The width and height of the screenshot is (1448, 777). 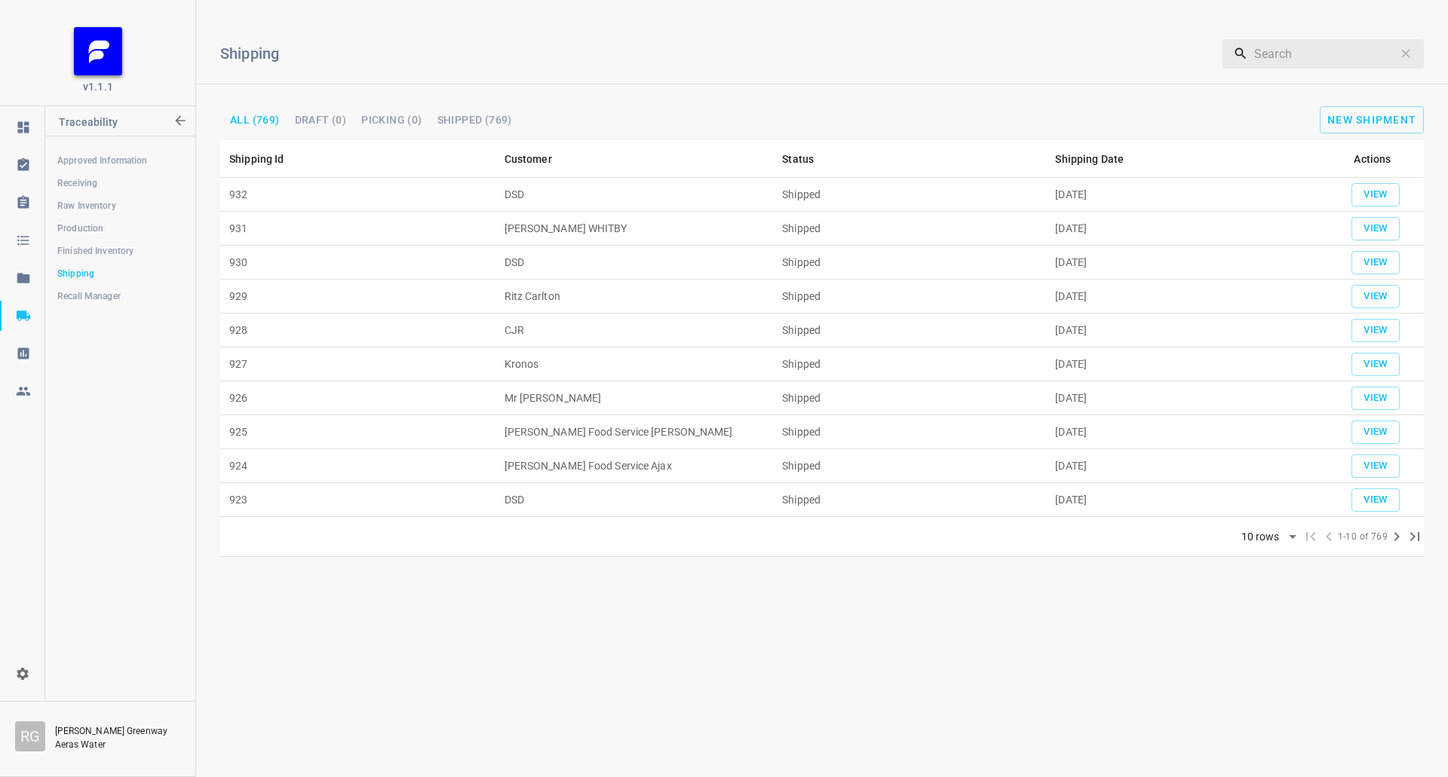 What do you see at coordinates (391, 120) in the screenshot?
I see `button: Picking (0)` at bounding box center [391, 120].